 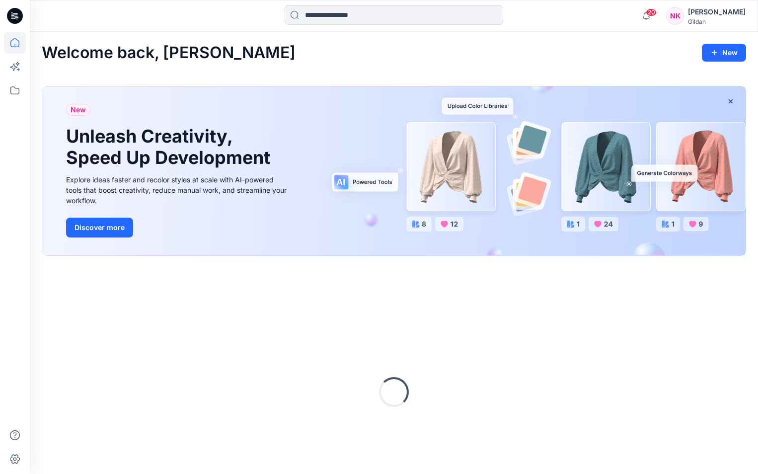 What do you see at coordinates (78, 110) in the screenshot?
I see `span: New` at bounding box center [78, 110].